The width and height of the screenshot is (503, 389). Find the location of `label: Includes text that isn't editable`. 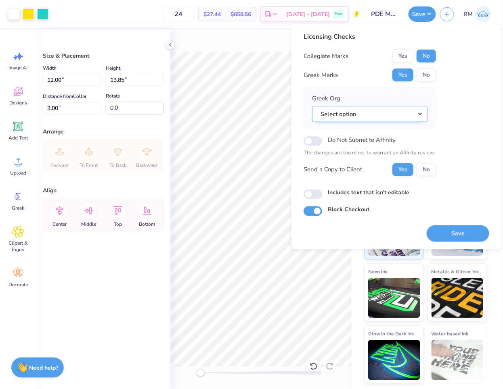

label: Includes text that isn't editable is located at coordinates (368, 192).